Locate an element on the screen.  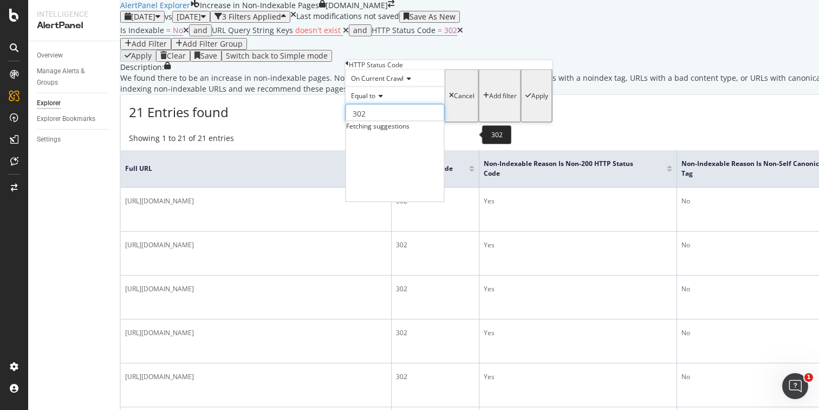
span: On Current Crawl is located at coordinates (377, 78).